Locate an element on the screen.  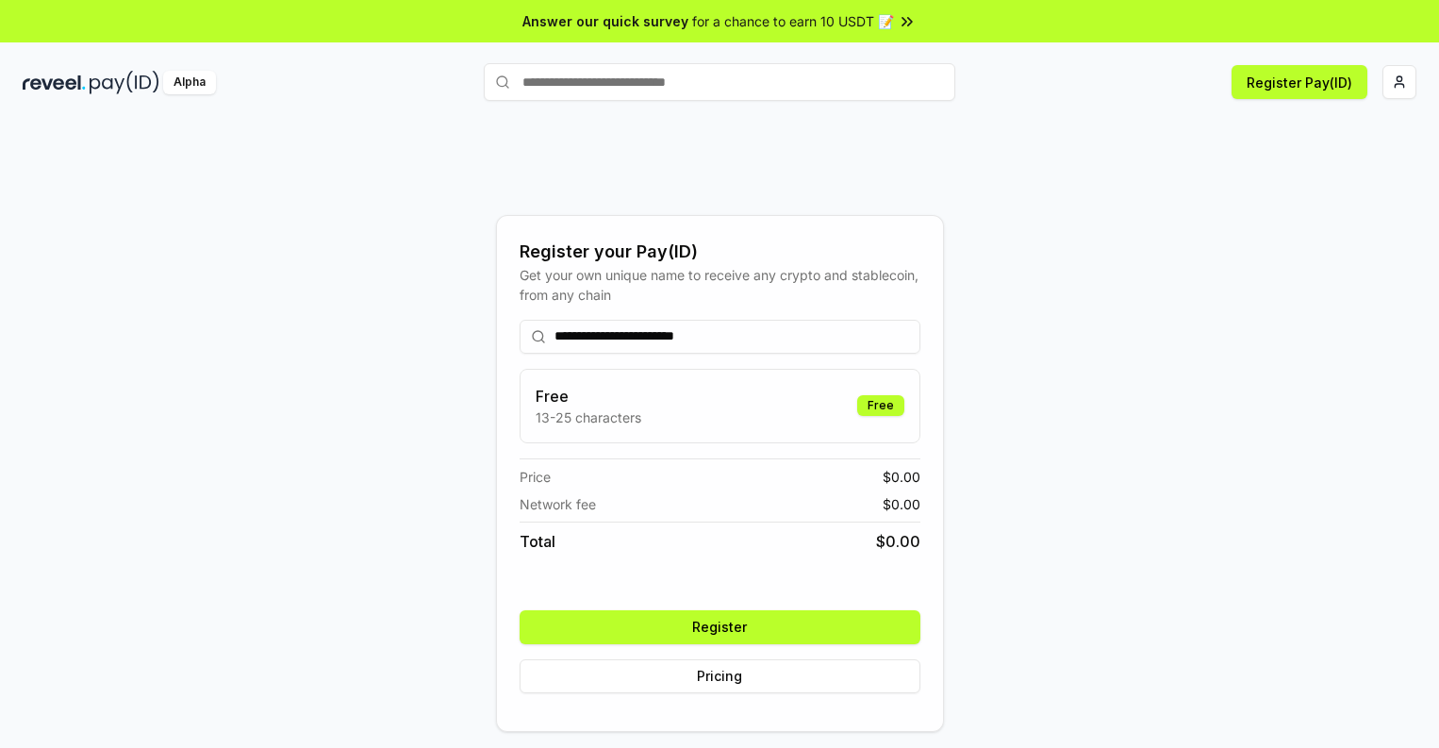
img: reveel_dark is located at coordinates (54, 82).